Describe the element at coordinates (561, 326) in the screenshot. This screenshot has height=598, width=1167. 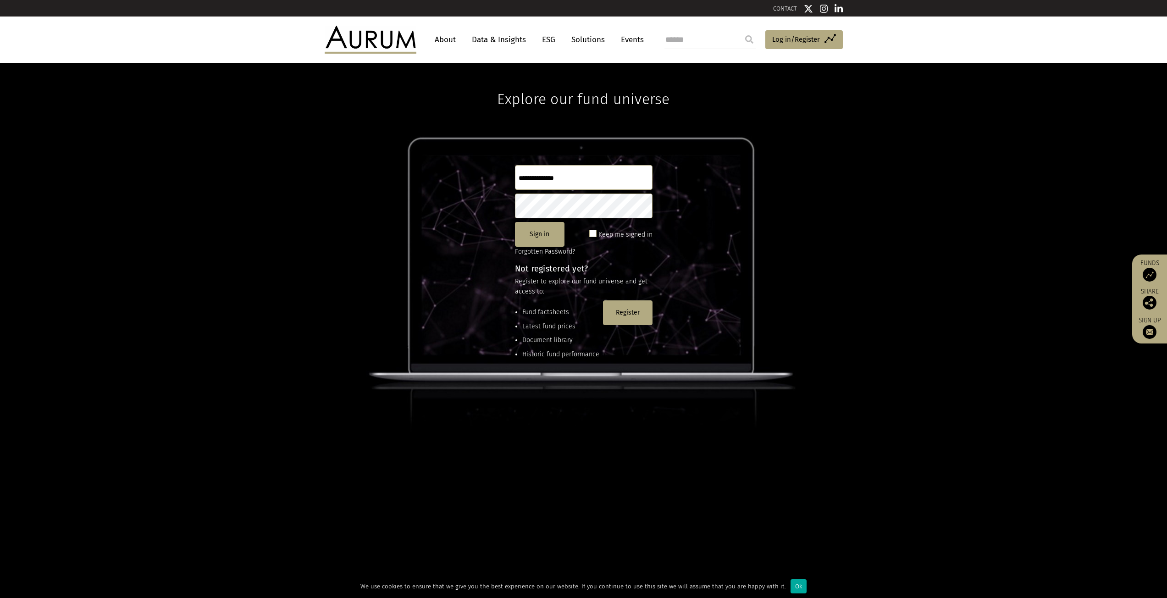
I see `li: Latest fund prices` at that location.